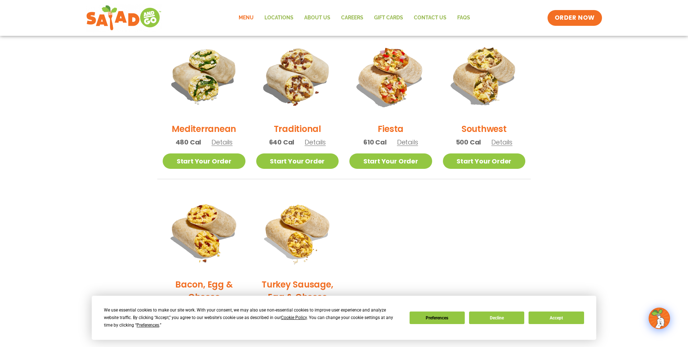  What do you see at coordinates (189, 142) in the screenshot?
I see `span: 480 Cal` at bounding box center [189, 142].